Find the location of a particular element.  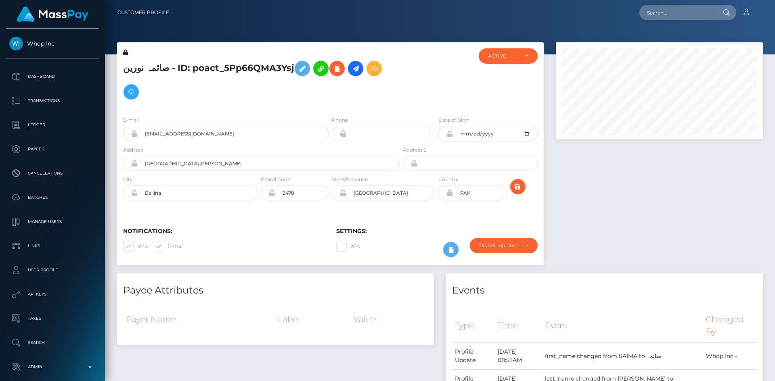

button: Do not require is located at coordinates (504, 246).